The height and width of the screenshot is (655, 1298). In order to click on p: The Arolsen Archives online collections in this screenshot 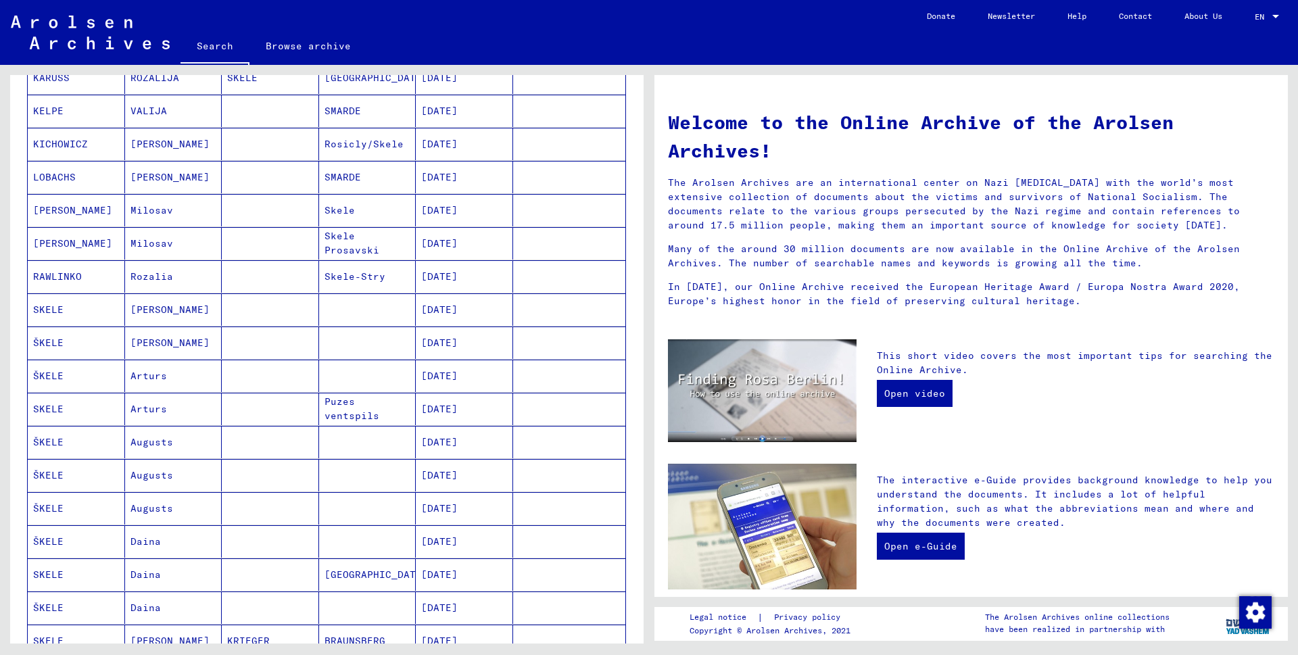, I will do `click(1077, 617)`.